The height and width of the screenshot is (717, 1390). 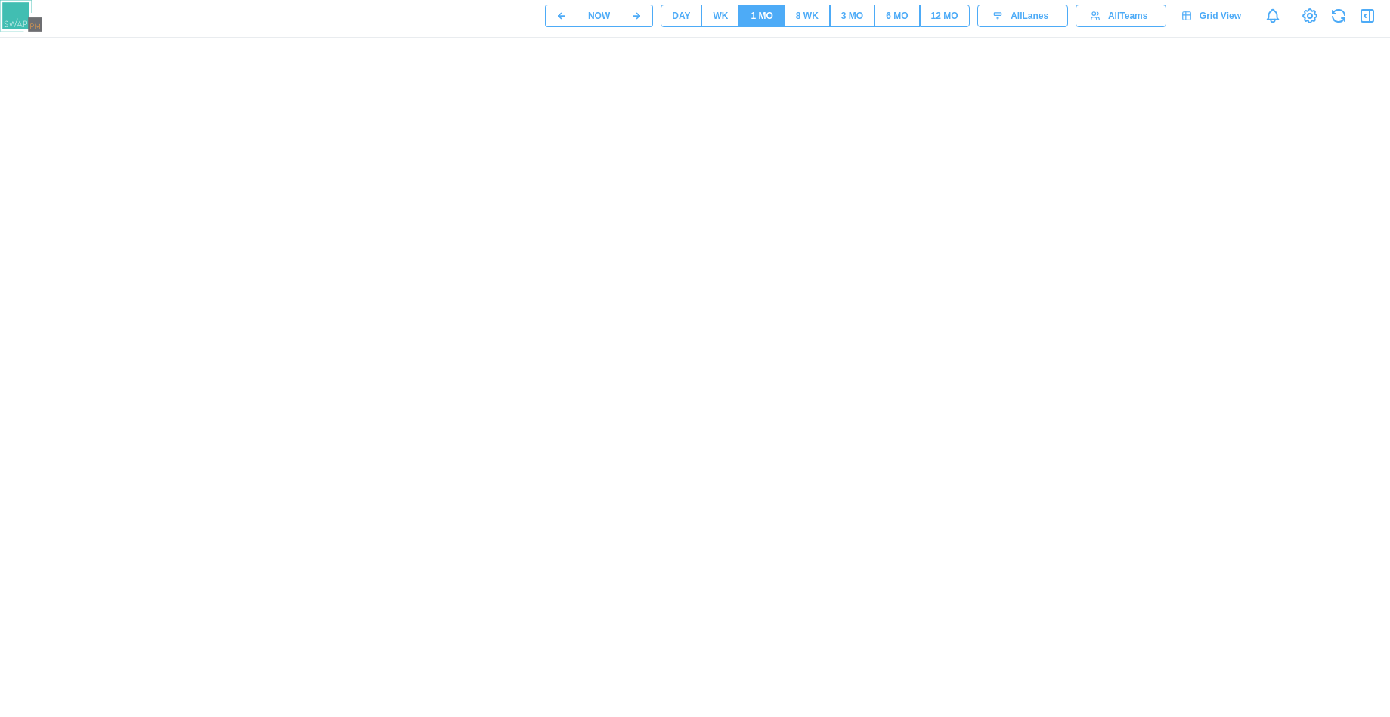 What do you see at coordinates (598, 16) in the screenshot?
I see `button: NOW` at bounding box center [598, 16].